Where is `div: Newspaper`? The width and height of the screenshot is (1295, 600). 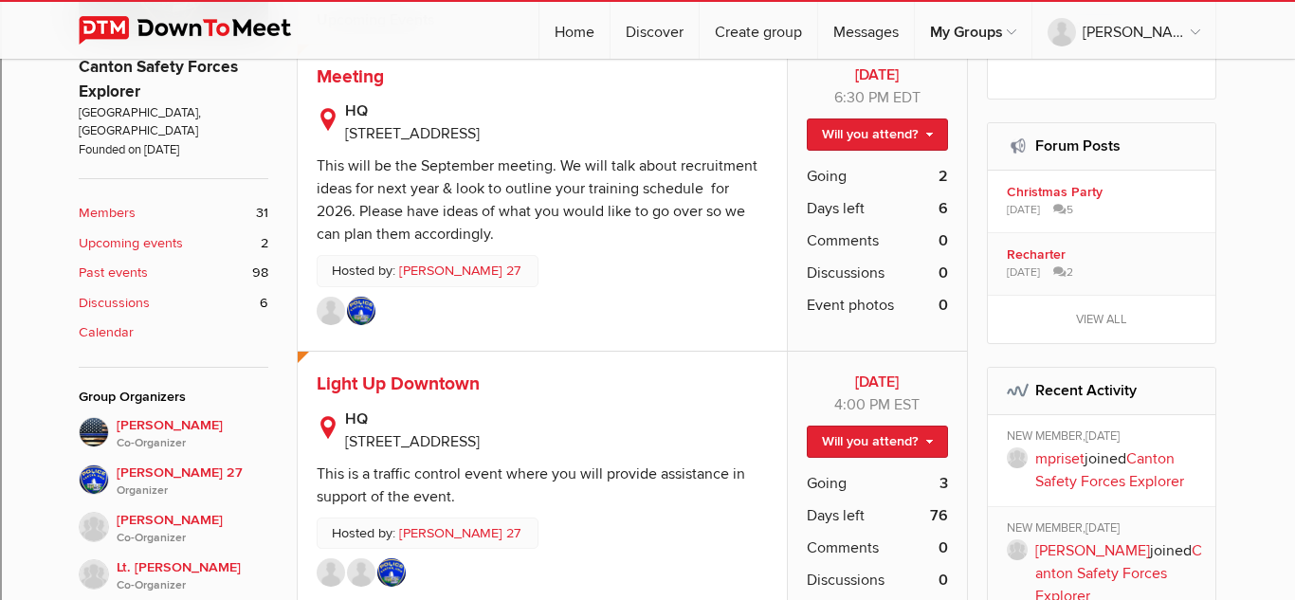 div: Newspaper is located at coordinates (648, 326).